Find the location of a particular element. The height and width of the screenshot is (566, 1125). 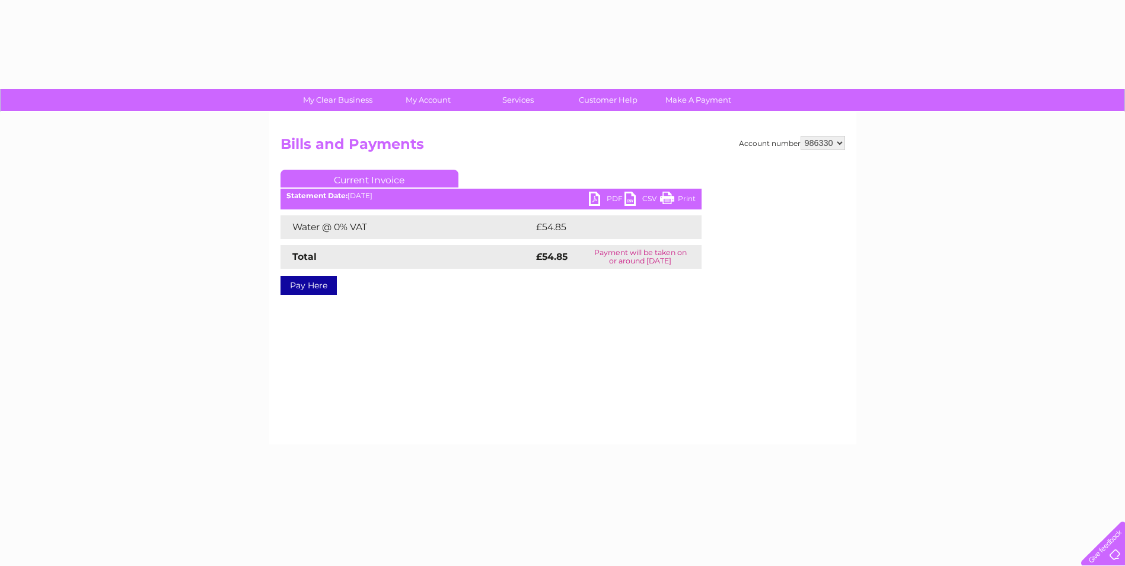

strong: Total is located at coordinates (304, 256).